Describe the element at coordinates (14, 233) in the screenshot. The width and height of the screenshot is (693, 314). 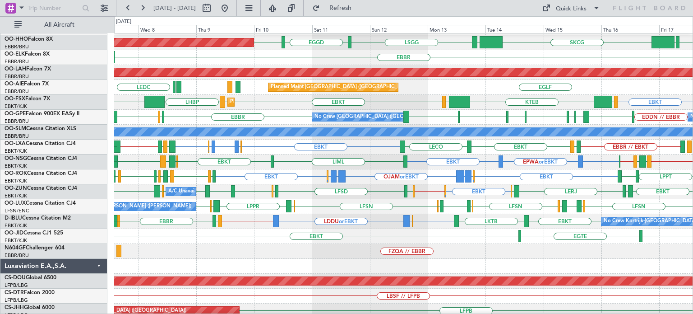
I see `span: OO-JID` at that location.